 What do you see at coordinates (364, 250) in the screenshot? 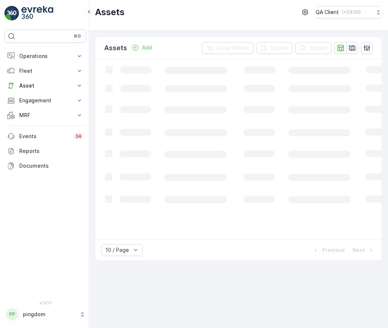
I see `button: Next` at bounding box center [364, 250].